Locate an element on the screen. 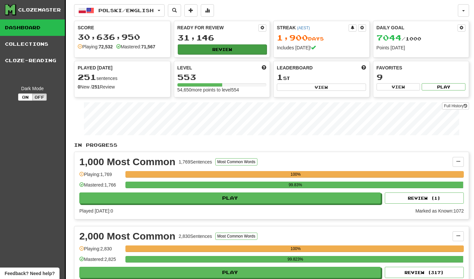  span: 251 is located at coordinates (87, 77).